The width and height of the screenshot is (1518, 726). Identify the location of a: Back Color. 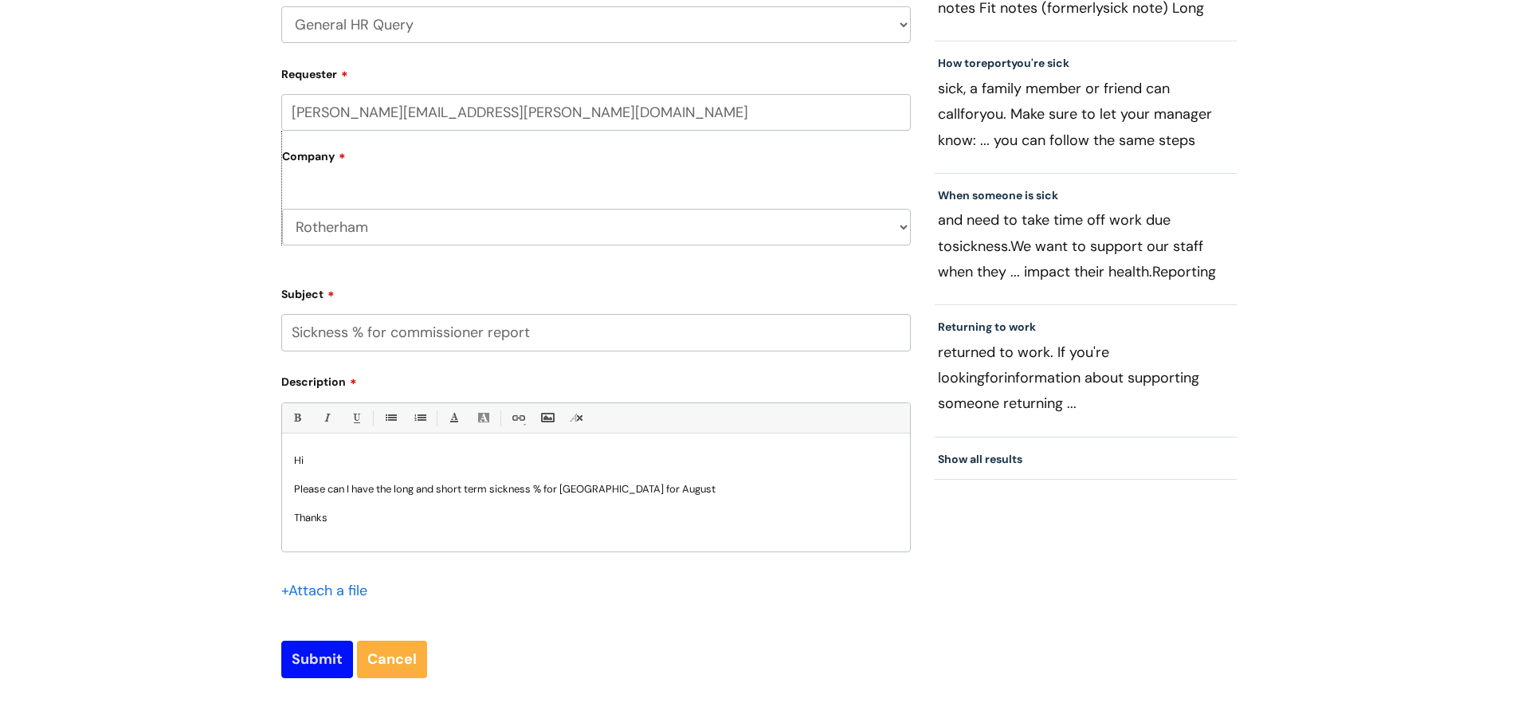
(483, 417).